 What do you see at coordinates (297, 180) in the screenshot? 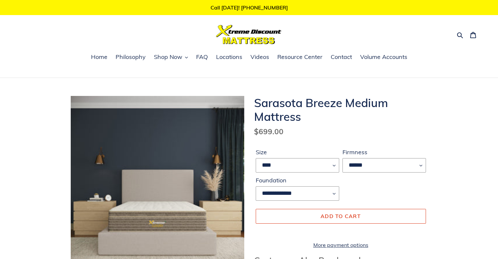
I see `label: Foundation` at bounding box center [297, 180].